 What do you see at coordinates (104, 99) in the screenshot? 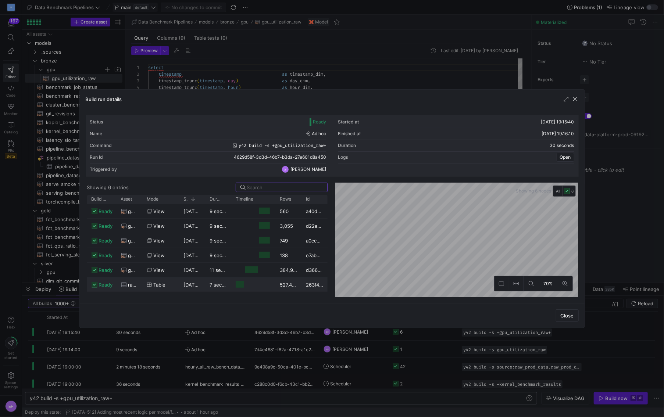
I see `h3: Build run details` at bounding box center [104, 99].